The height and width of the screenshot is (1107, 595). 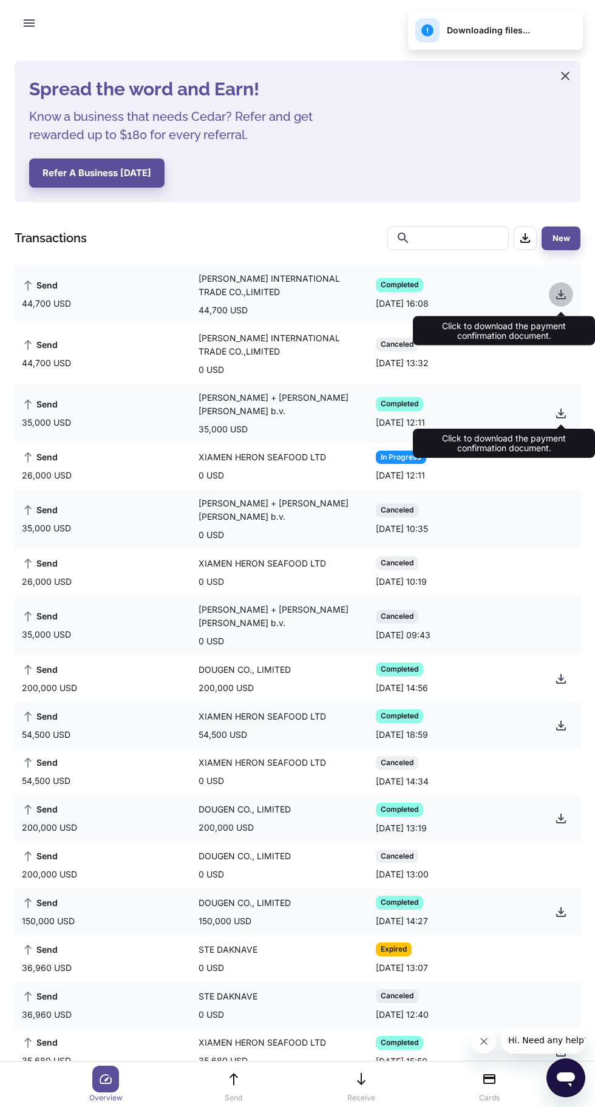 I want to click on span: Hi. Need any help?, so click(x=47, y=13).